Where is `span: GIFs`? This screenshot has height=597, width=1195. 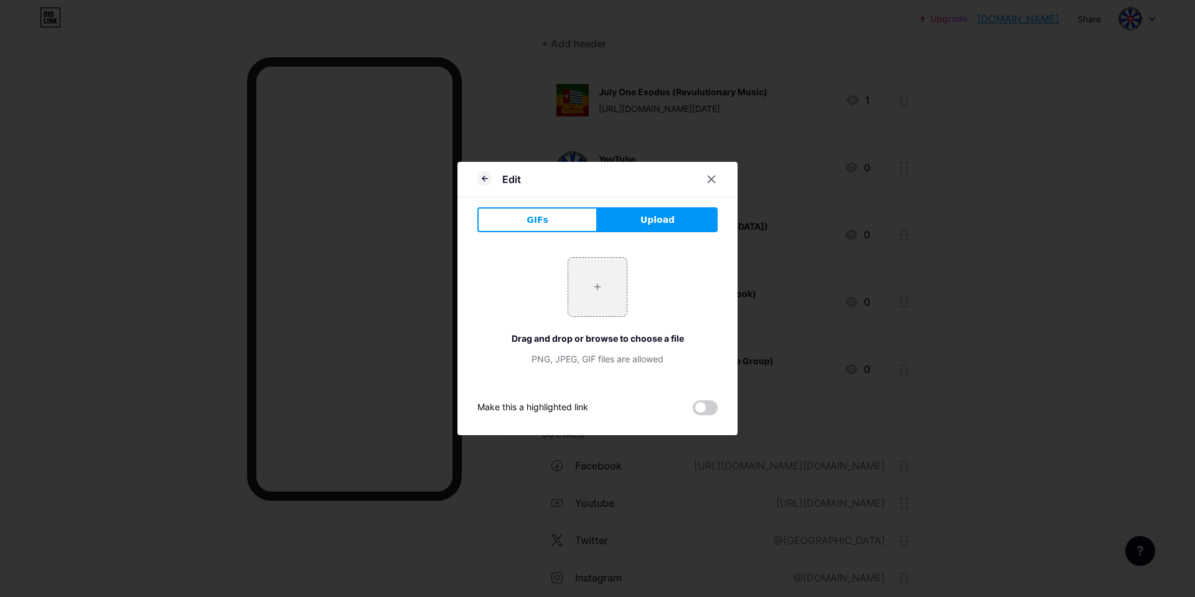 span: GIFs is located at coordinates (537, 220).